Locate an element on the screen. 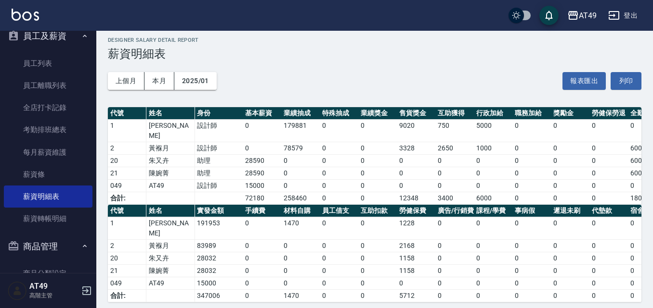 This screenshot has height=308, width=653. th: 業績獎金 is located at coordinates (377, 114).